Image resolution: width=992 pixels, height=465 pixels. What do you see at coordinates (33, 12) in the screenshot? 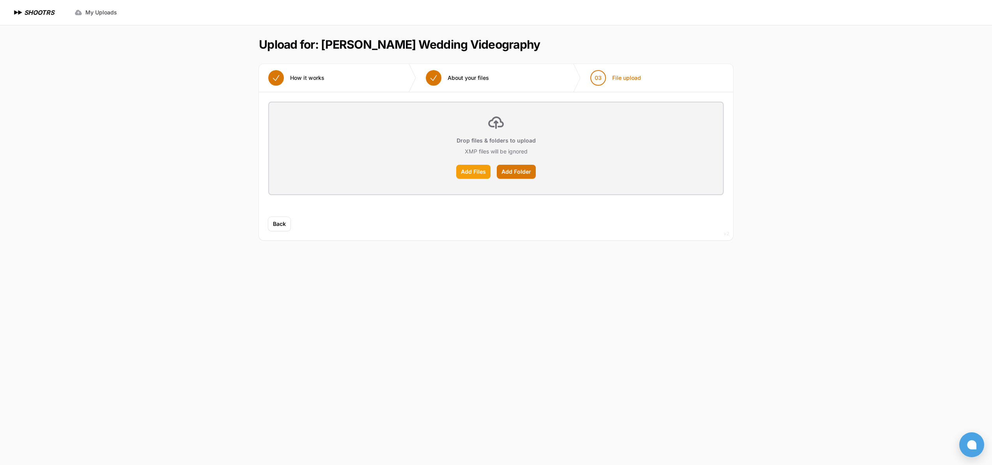
I see `a: SHOOTRS SHOOTRS` at bounding box center [33, 12].